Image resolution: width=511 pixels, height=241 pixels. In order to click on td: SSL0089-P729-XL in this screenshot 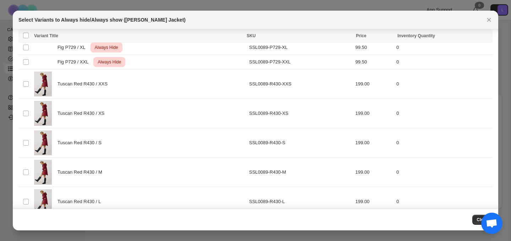, I will do `click(300, 48)`.